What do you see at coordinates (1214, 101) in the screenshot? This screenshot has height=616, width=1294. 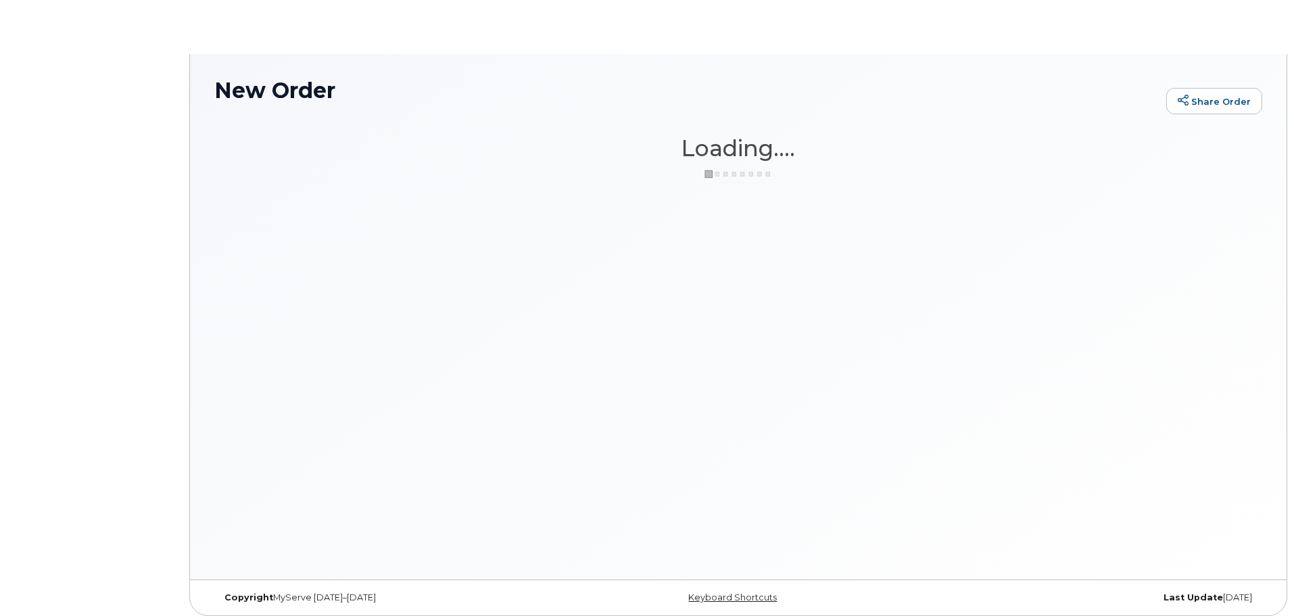 I see `a: Share Order` at bounding box center [1214, 101].